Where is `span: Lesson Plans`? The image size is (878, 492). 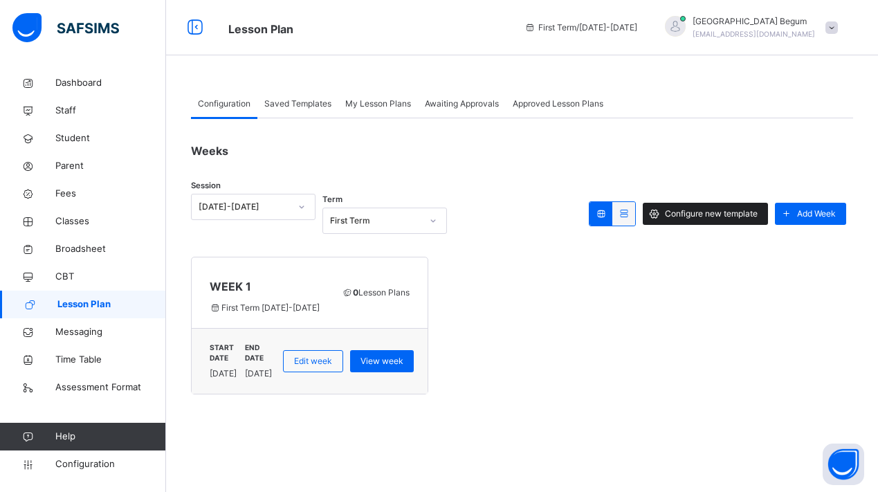 span: Lesson Plans is located at coordinates (375, 293).